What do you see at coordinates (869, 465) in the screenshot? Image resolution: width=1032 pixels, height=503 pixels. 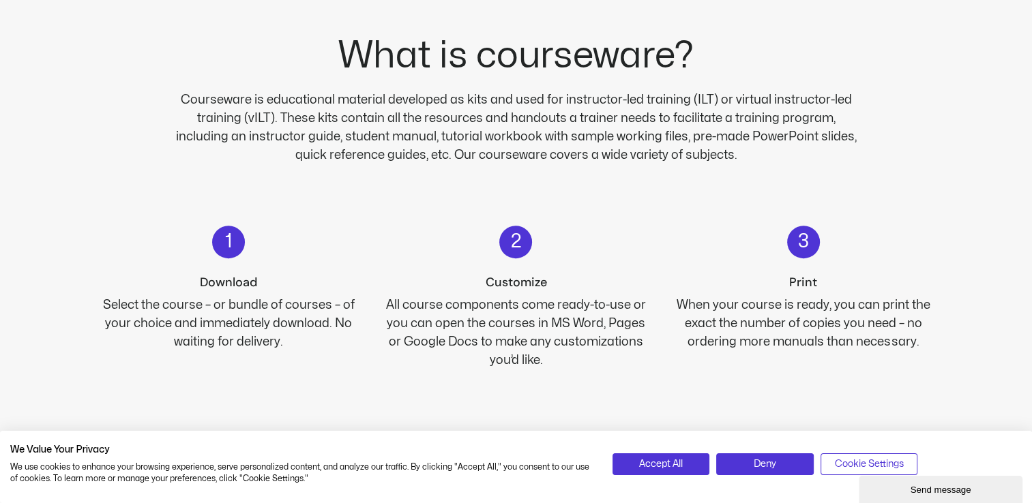 I see `span: Cookie Settings` at bounding box center [869, 465].